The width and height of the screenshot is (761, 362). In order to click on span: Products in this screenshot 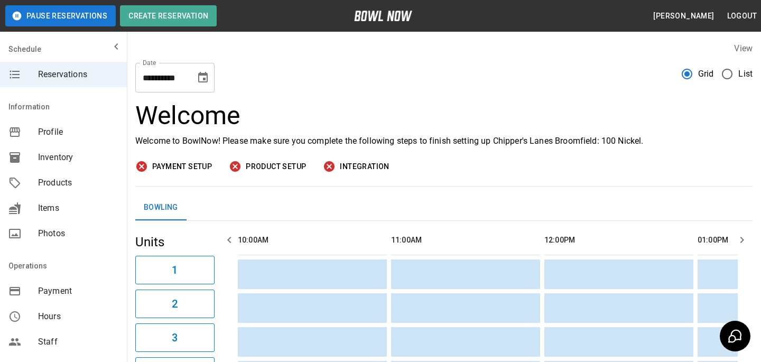, I will do `click(78, 183)`.